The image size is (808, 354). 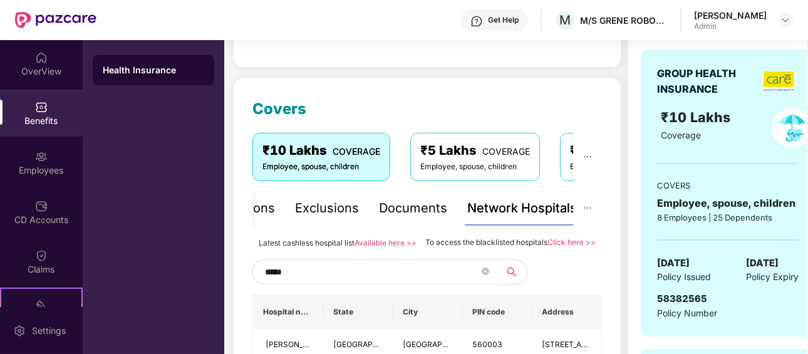 What do you see at coordinates (728, 217) in the screenshot?
I see `div: 8 Employees | 25 Dependents` at bounding box center [728, 217].